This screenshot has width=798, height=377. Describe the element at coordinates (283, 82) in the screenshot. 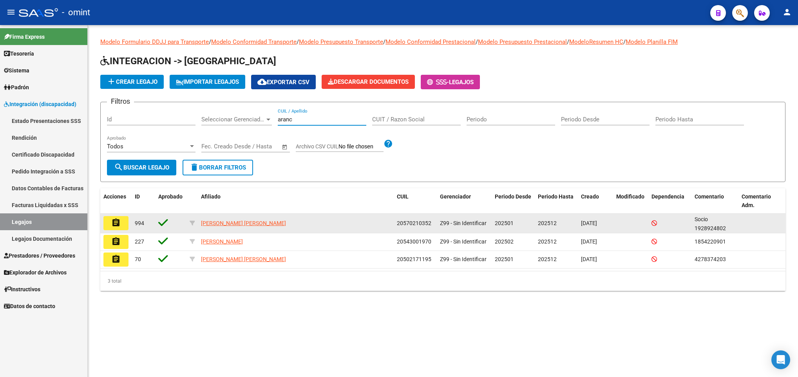

I see `span: Exportar CSV` at that location.